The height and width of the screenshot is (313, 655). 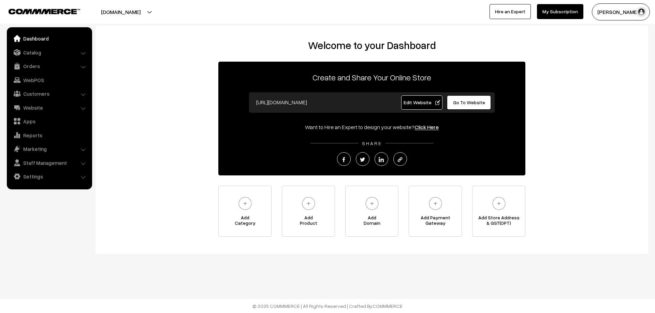 I want to click on a: Dashboard, so click(x=49, y=39).